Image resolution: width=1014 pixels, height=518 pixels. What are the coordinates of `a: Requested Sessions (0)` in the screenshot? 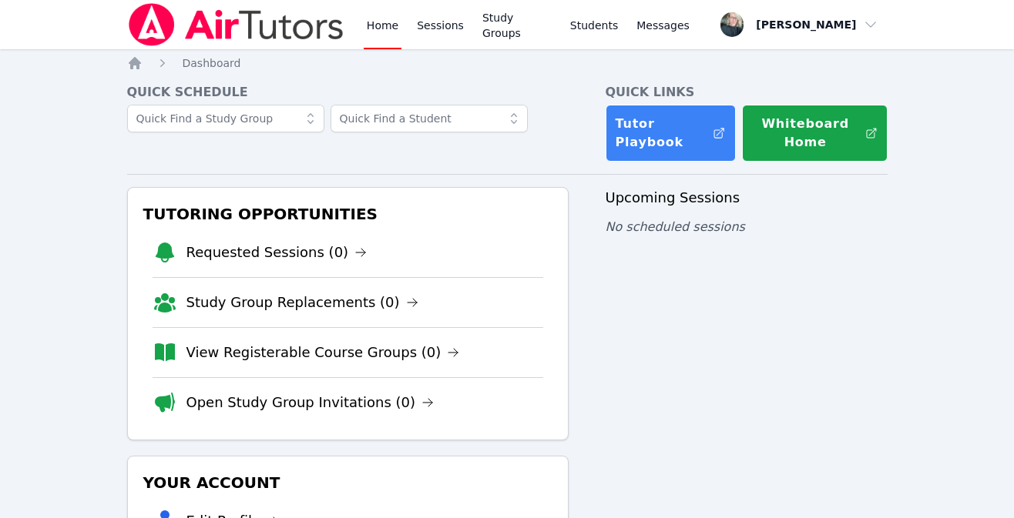 It's located at (277, 253).